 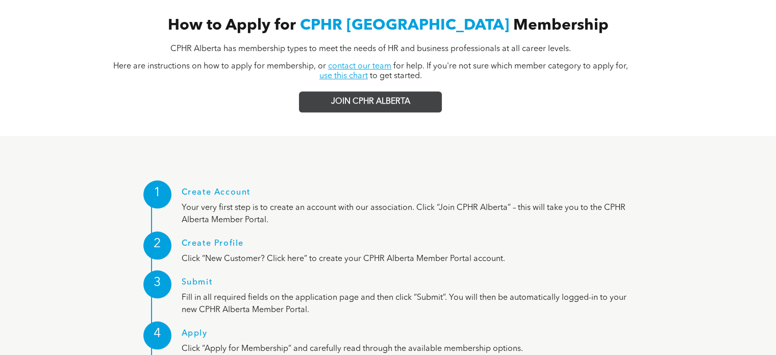 I want to click on h1: Submit, so click(x=412, y=284).